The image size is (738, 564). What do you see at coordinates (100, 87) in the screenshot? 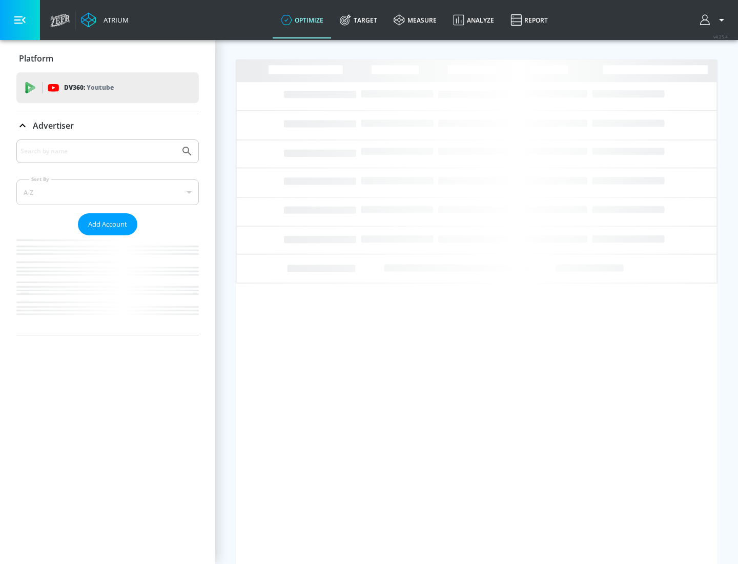
I see `p: Youtube` at bounding box center [100, 87].